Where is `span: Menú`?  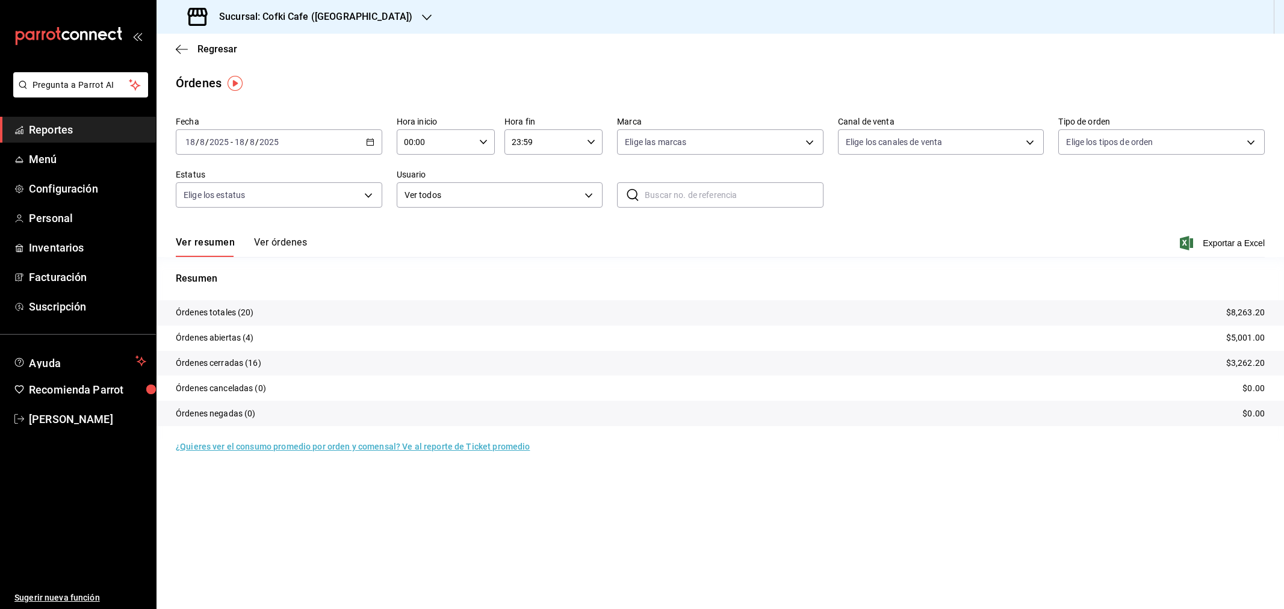 span: Menú is located at coordinates (87, 159).